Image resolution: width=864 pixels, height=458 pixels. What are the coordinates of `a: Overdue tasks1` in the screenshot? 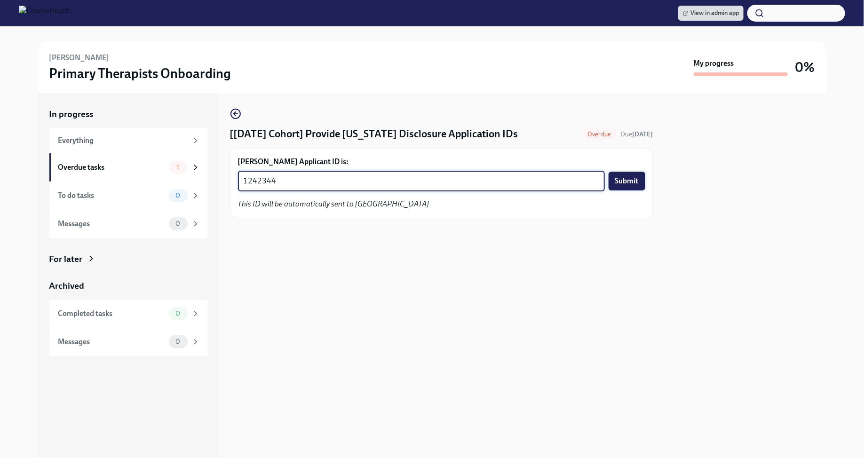 It's located at (128, 168).